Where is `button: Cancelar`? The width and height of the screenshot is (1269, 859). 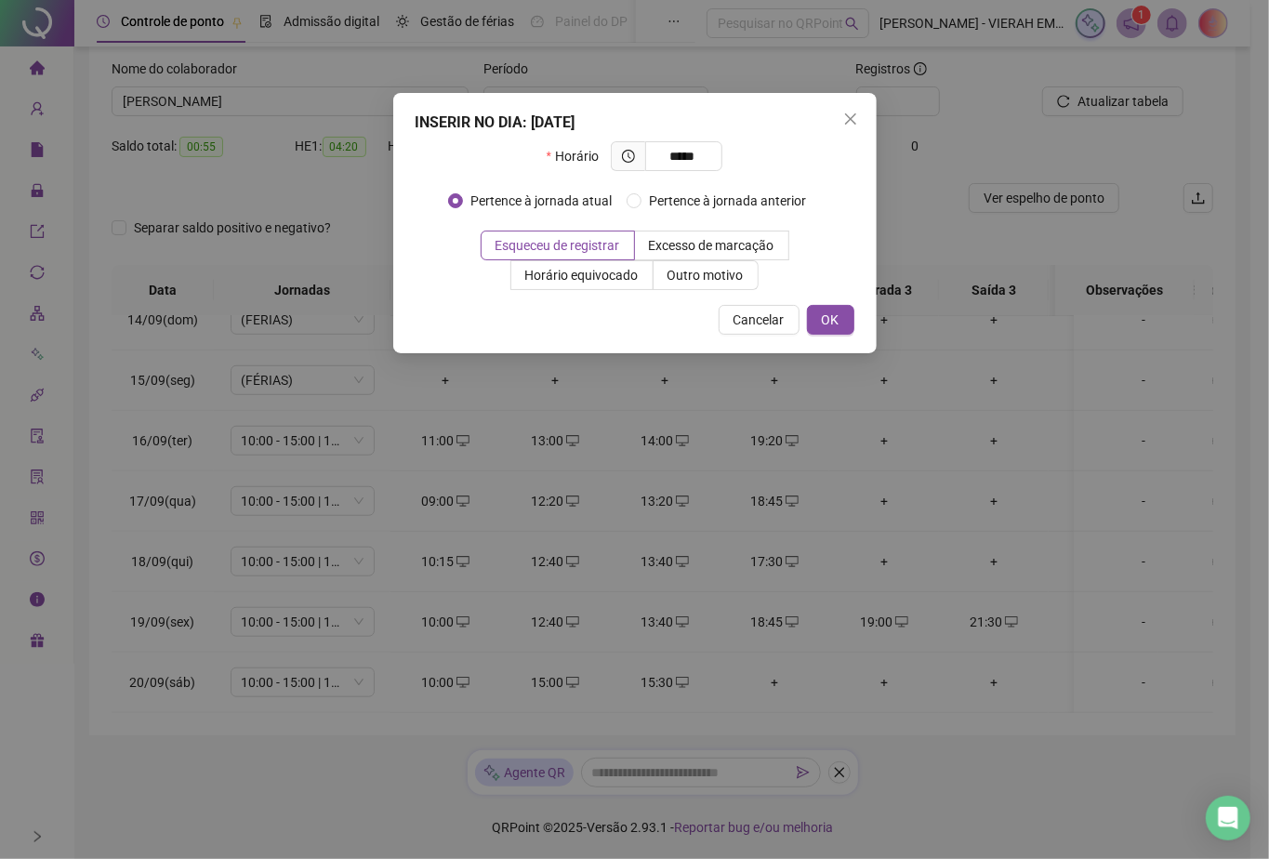
button: Cancelar is located at coordinates (758, 320).